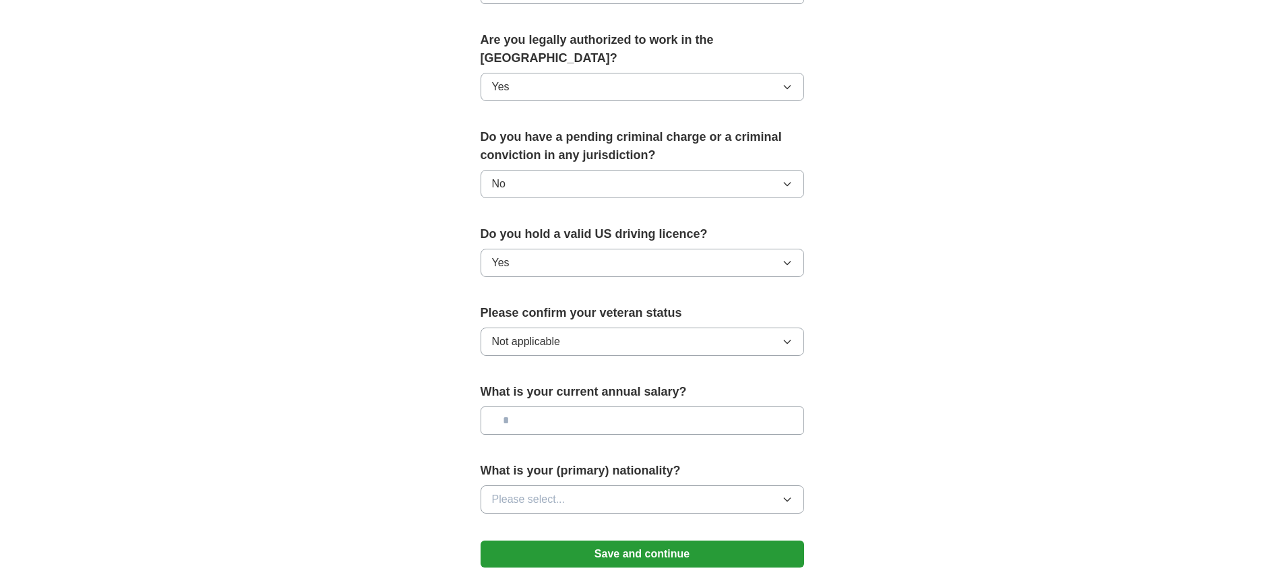 This screenshot has height=579, width=1284. Describe the element at coordinates (642, 234) in the screenshot. I see `label: Do you hold a valid US driving licence?` at that location.